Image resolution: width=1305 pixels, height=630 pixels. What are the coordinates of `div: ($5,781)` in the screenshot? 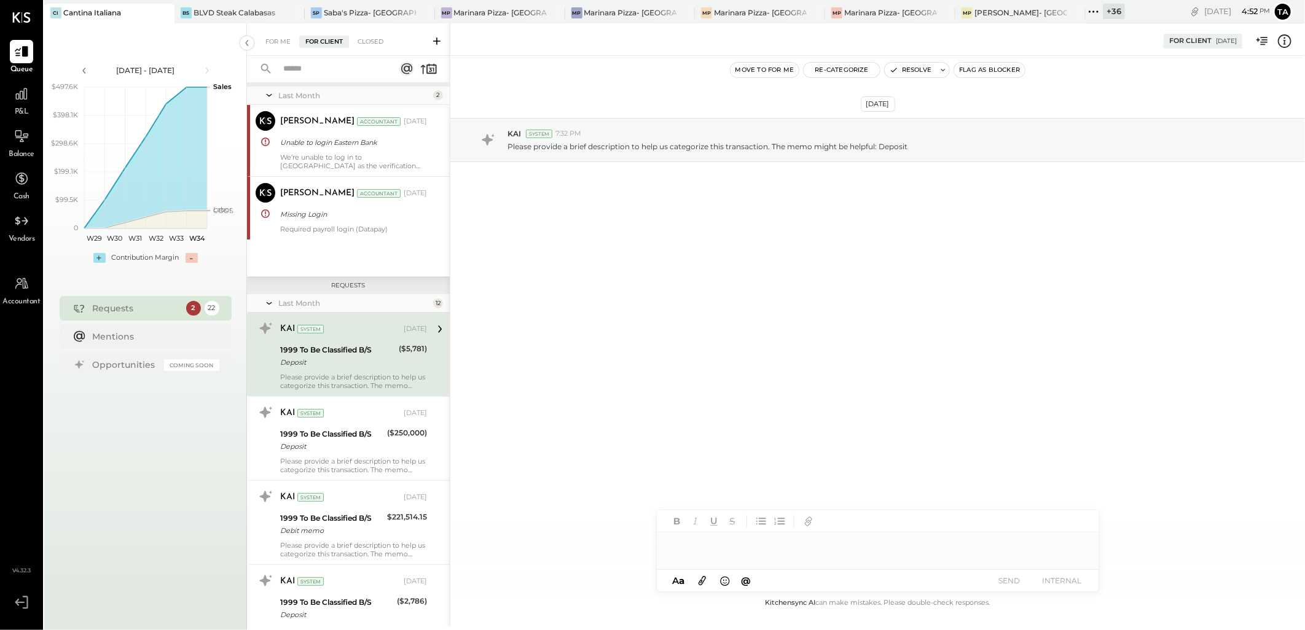 It's located at (413, 349).